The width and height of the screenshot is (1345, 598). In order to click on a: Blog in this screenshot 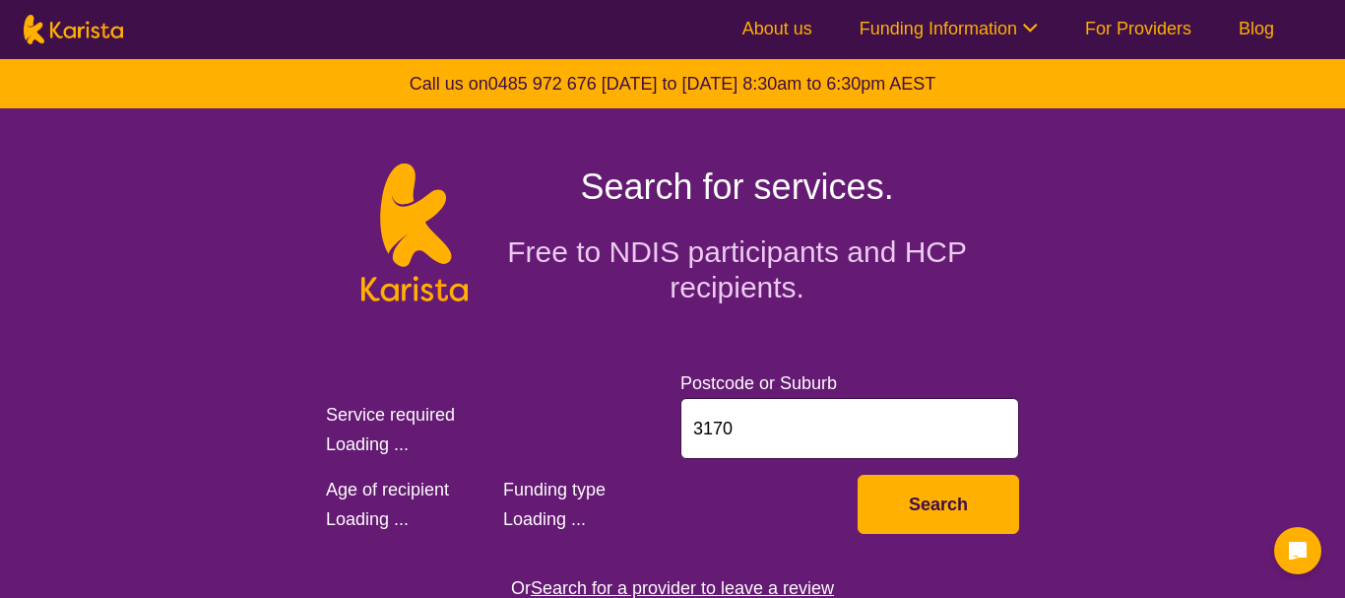, I will do `click(1257, 29)`.